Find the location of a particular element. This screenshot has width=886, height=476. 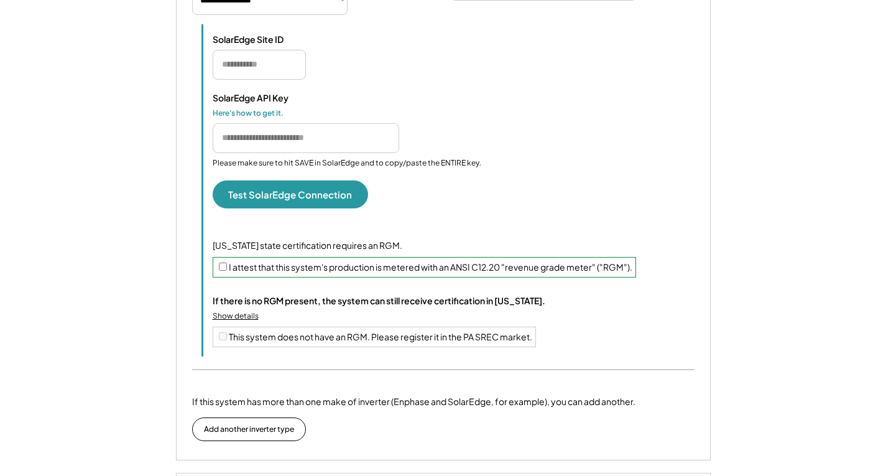

div: Please make sure to hit SAVE in SolarEdge and to copy/paste the ENTIRE key. is located at coordinates (347, 163).